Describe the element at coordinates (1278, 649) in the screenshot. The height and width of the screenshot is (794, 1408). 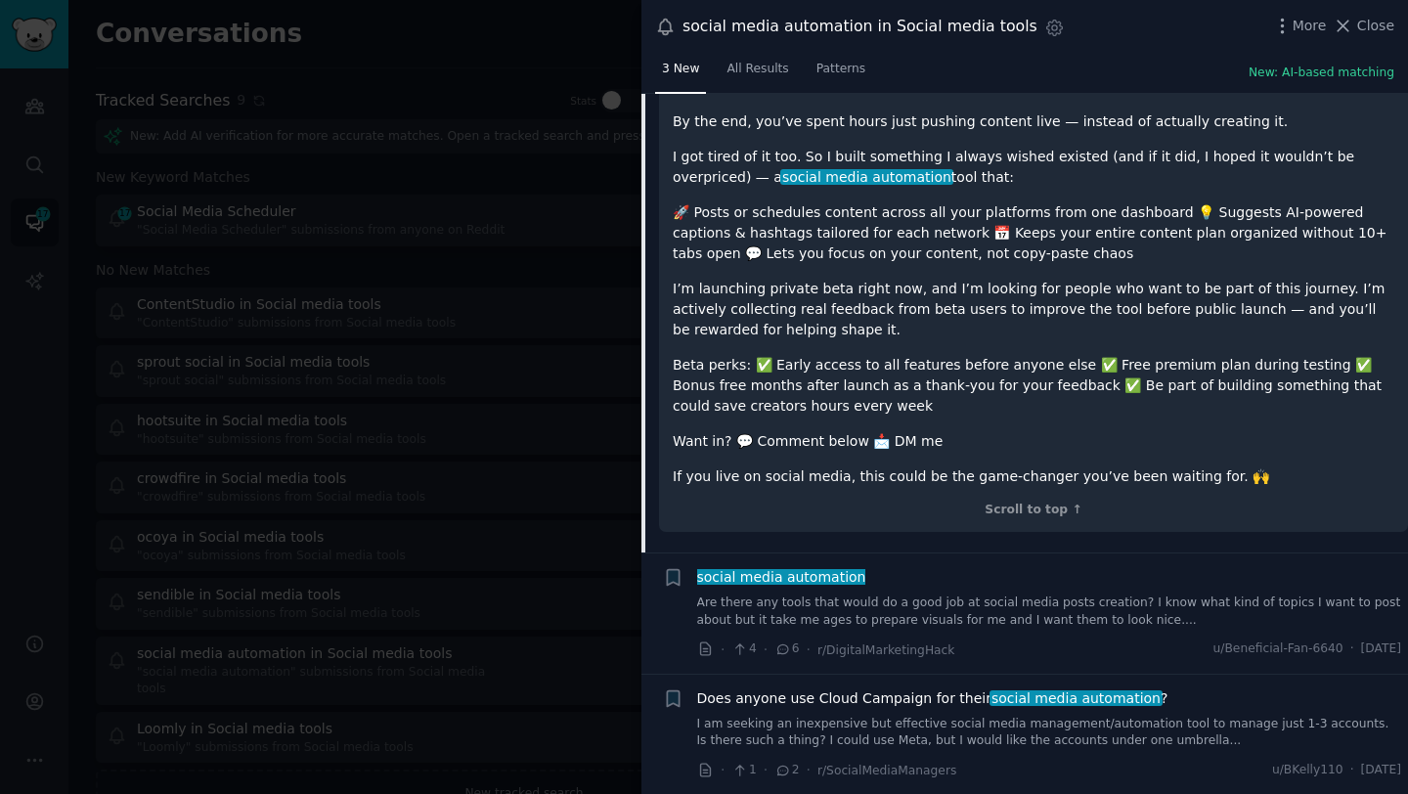
I see `span: u/Beneficial-Fan-6640` at that location.